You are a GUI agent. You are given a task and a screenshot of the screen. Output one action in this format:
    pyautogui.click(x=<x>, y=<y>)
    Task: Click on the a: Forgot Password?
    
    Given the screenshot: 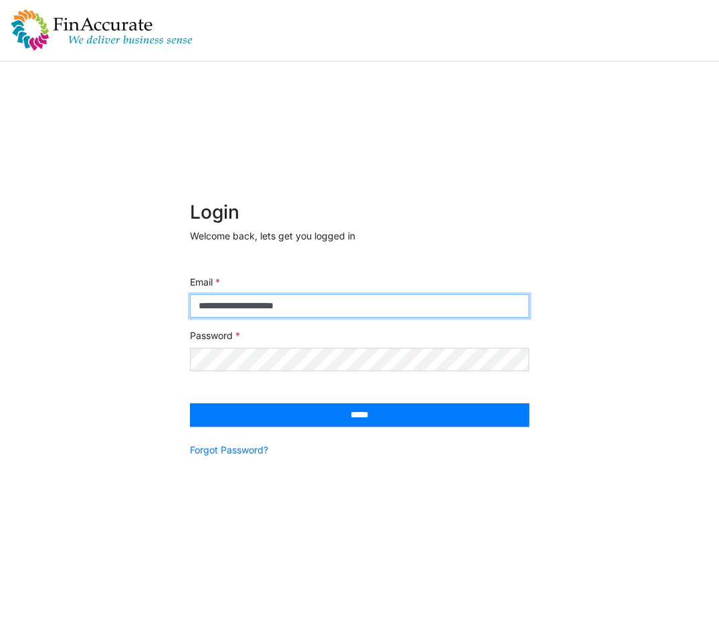 What is the action you would take?
    pyautogui.click(x=229, y=450)
    